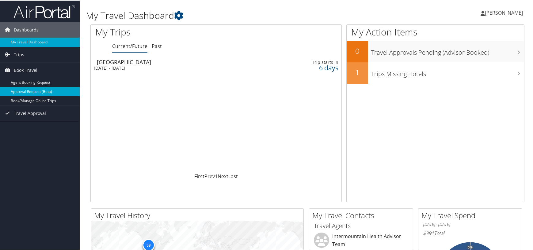 This screenshot has width=533, height=250. What do you see at coordinates (223, 176) in the screenshot?
I see `a: Next` at bounding box center [223, 176].